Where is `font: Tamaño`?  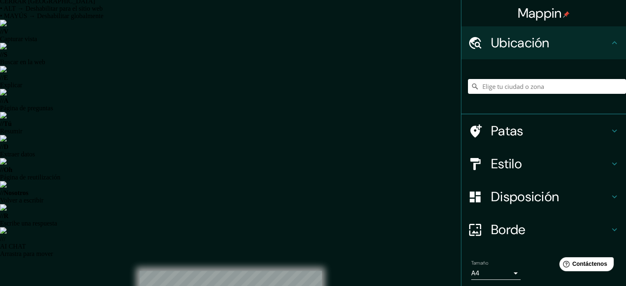 font: Tamaño is located at coordinates (479, 263).